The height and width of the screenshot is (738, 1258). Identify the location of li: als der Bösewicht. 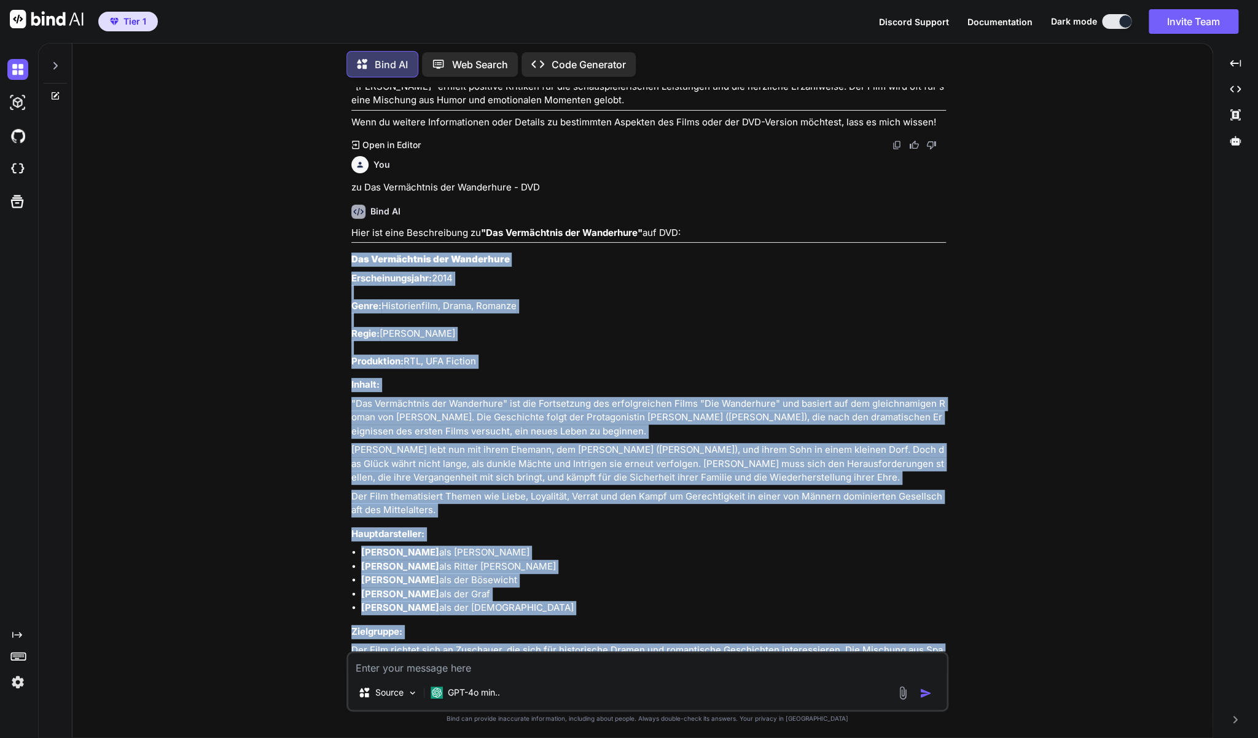
(654, 580).